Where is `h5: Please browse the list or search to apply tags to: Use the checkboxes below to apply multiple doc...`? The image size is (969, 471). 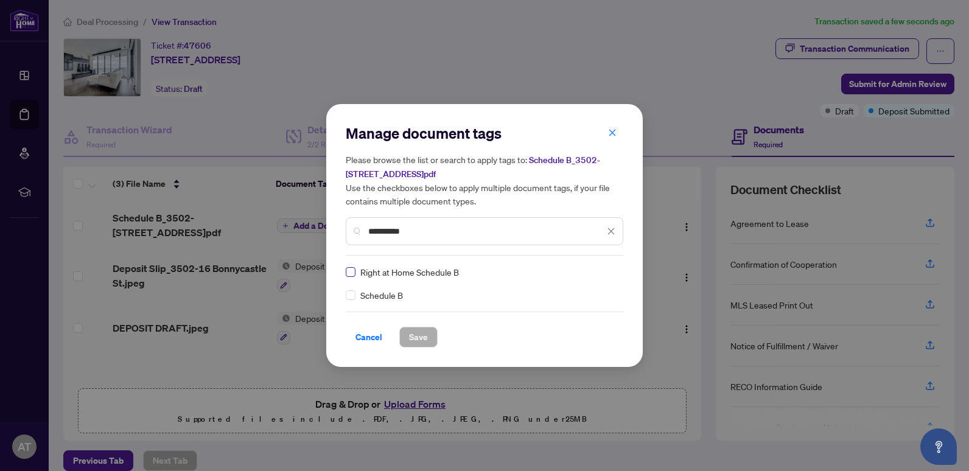 h5: Please browse the list or search to apply tags to: Use the checkboxes below to apply multiple doc... is located at coordinates (485, 180).